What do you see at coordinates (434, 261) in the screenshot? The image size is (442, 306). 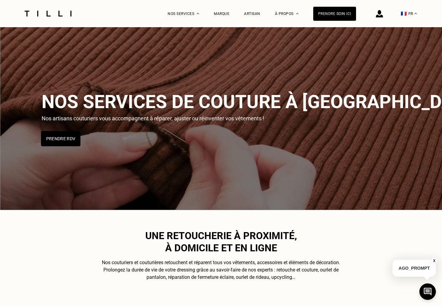 I see `button: X` at bounding box center [434, 261].